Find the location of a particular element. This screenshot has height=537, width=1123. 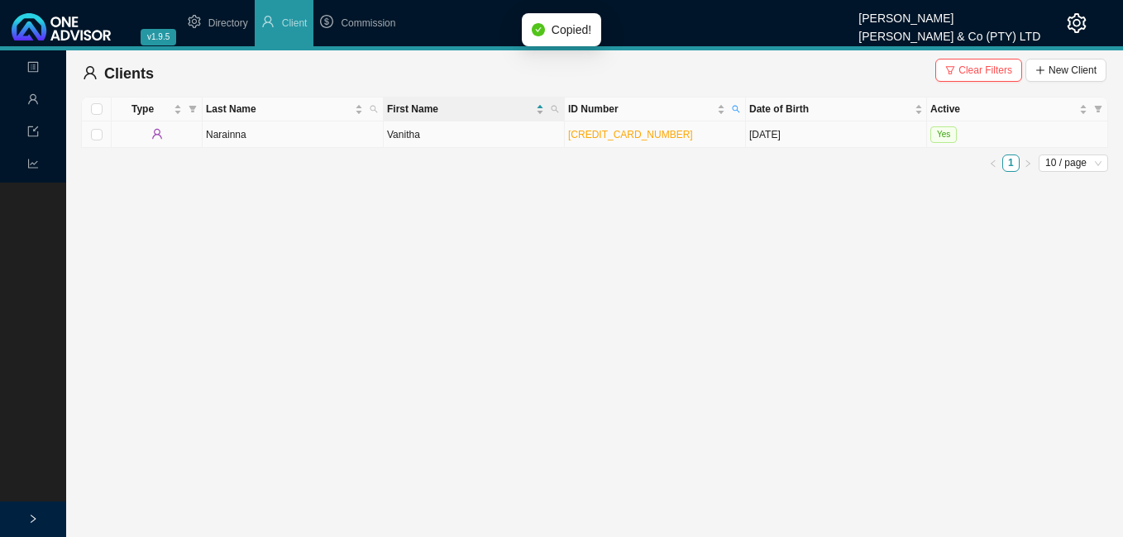

span: import is located at coordinates (33, 133).